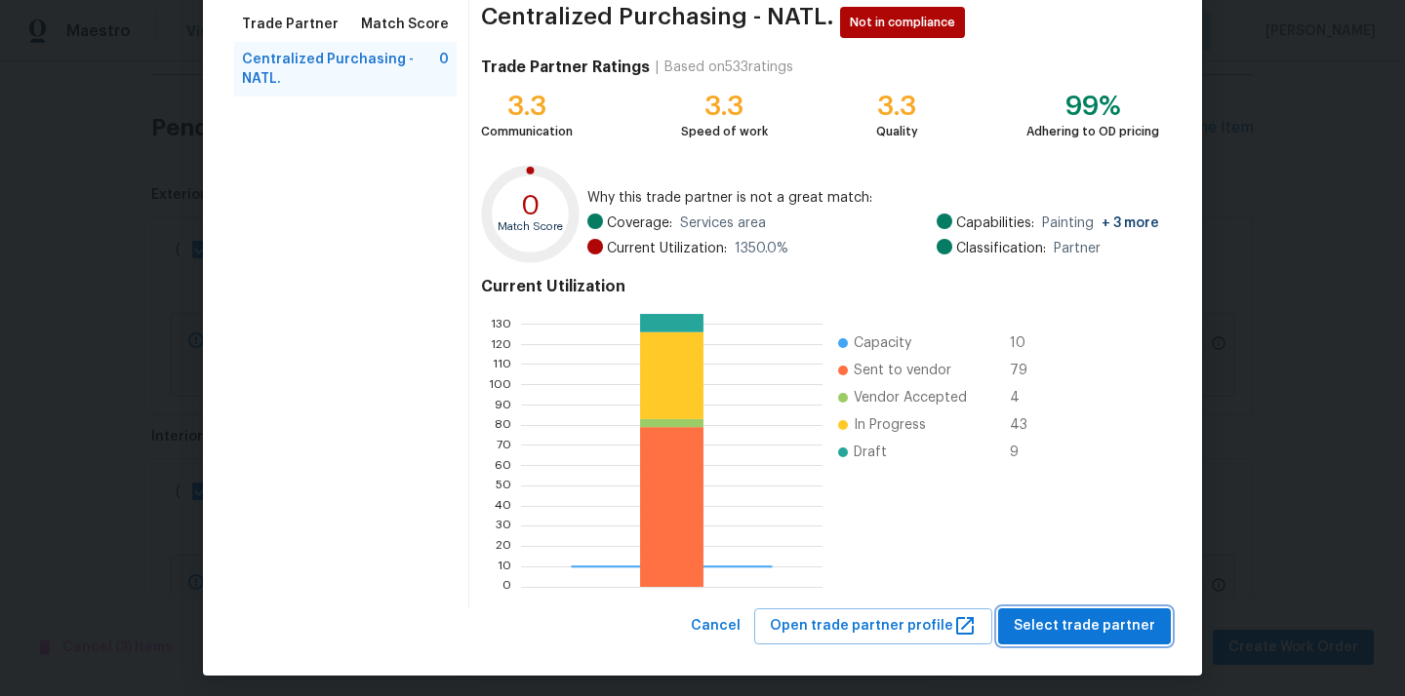  Describe the element at coordinates (1025, 371) in the screenshot. I see `span: 79` at that location.